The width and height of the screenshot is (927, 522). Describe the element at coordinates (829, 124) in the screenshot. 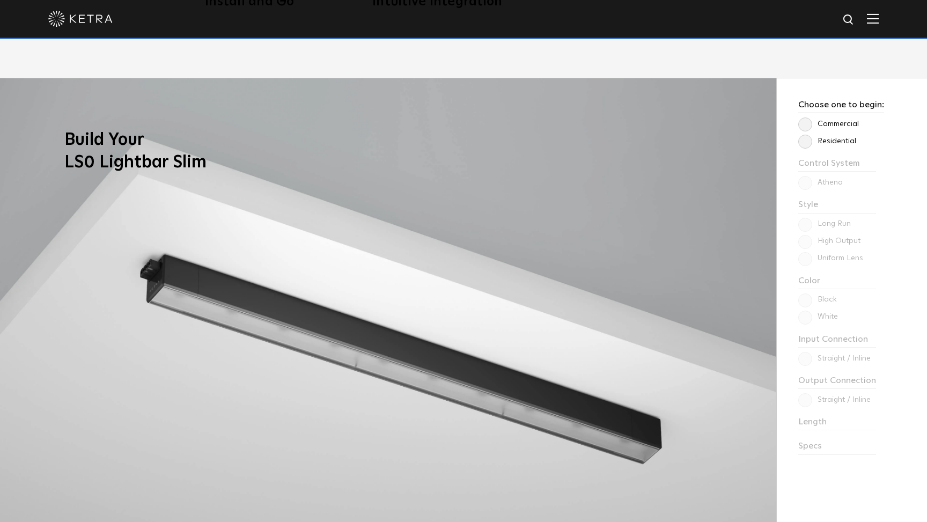

I see `label: Commercial` at that location.